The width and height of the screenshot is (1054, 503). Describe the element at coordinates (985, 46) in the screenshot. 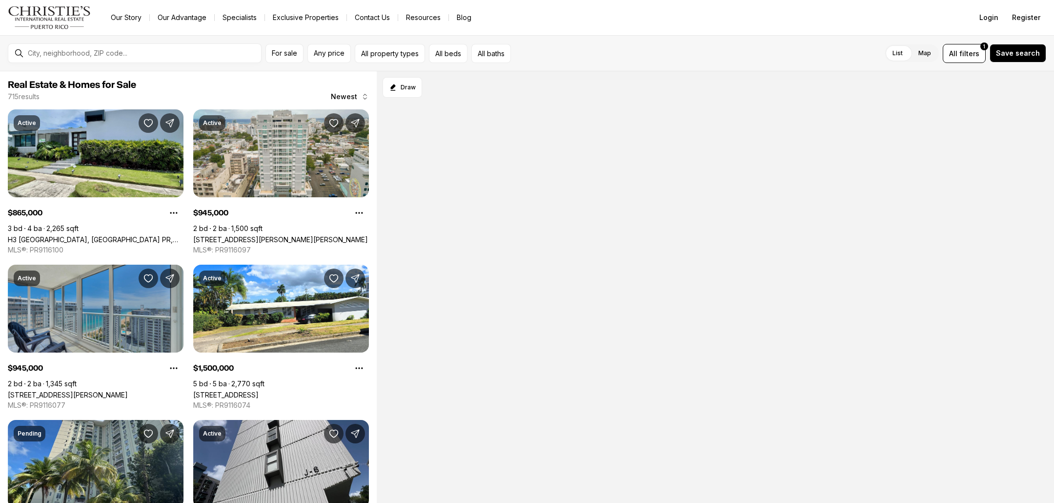

I see `span: 1` at that location.